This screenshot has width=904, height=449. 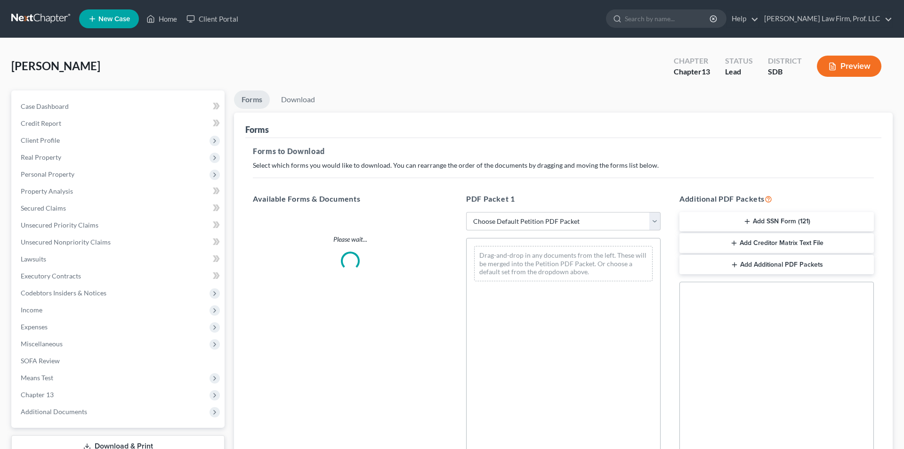 I want to click on a: Credit Report, so click(x=119, y=123).